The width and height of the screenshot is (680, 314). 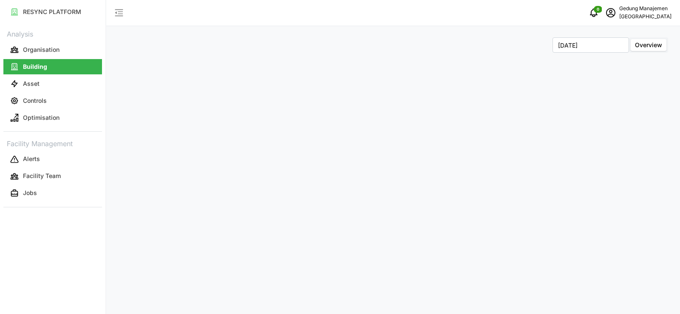 I want to click on span: Overview, so click(x=649, y=45).